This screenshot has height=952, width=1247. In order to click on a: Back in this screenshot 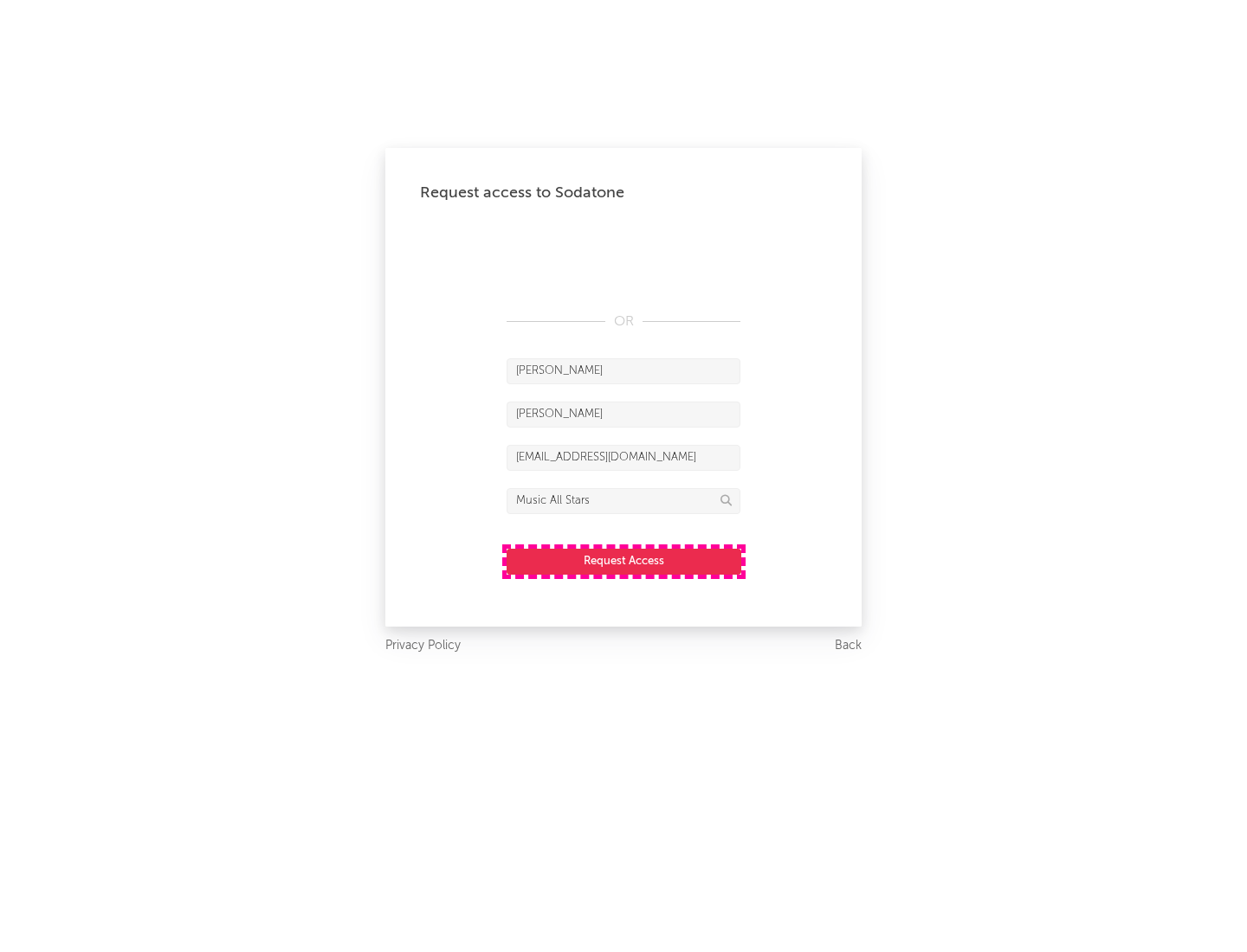, I will do `click(847, 646)`.